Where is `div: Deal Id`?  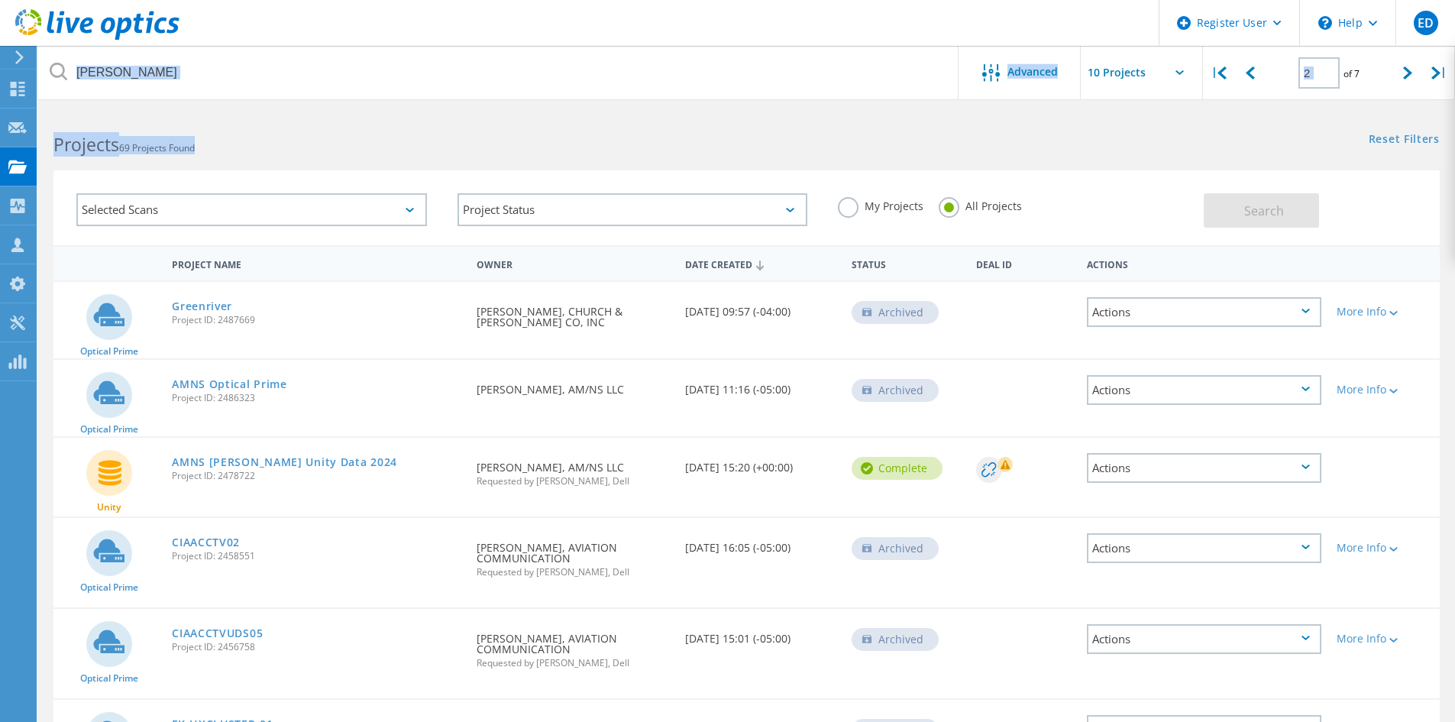
div: Deal Id is located at coordinates (1024, 263).